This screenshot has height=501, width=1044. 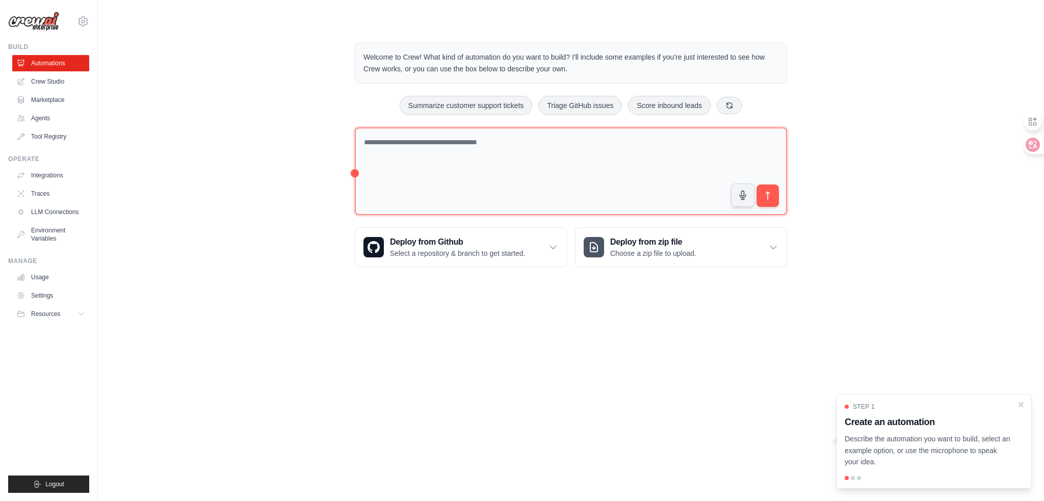 What do you see at coordinates (48, 159) in the screenshot?
I see `div: Operate` at bounding box center [48, 159].